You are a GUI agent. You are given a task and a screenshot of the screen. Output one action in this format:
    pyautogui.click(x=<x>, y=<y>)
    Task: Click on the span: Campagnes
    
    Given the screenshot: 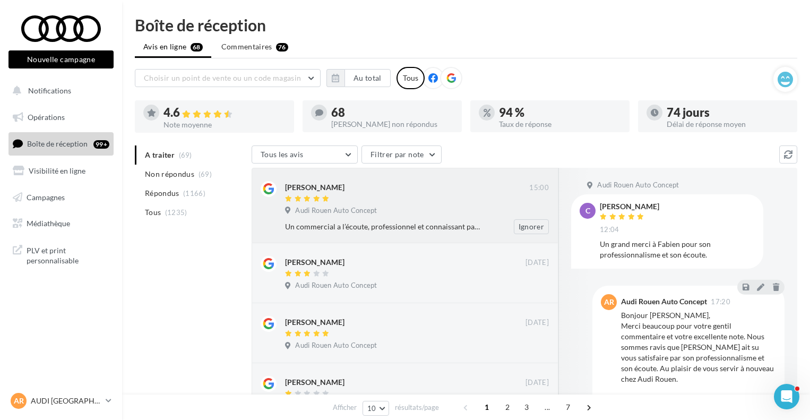 What is the action you would take?
    pyautogui.click(x=46, y=196)
    